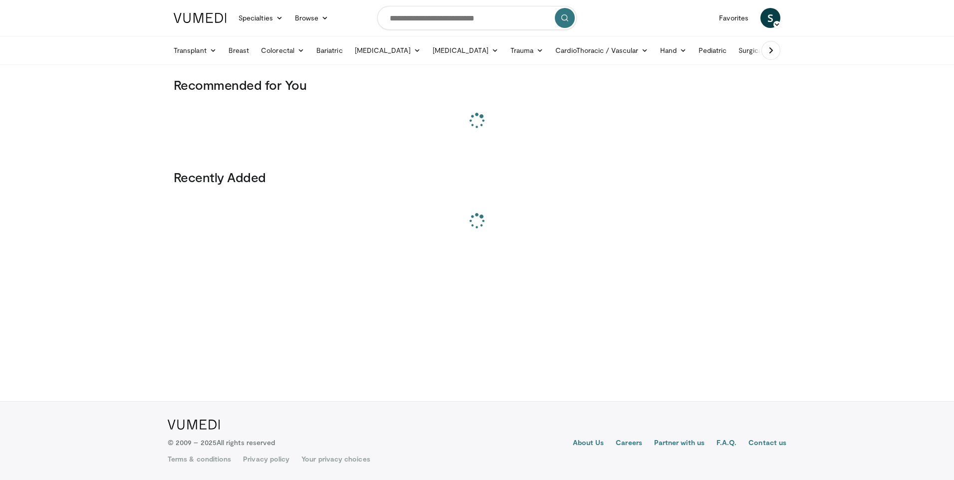  Describe the element at coordinates (195, 50) in the screenshot. I see `a: Transplant` at that location.